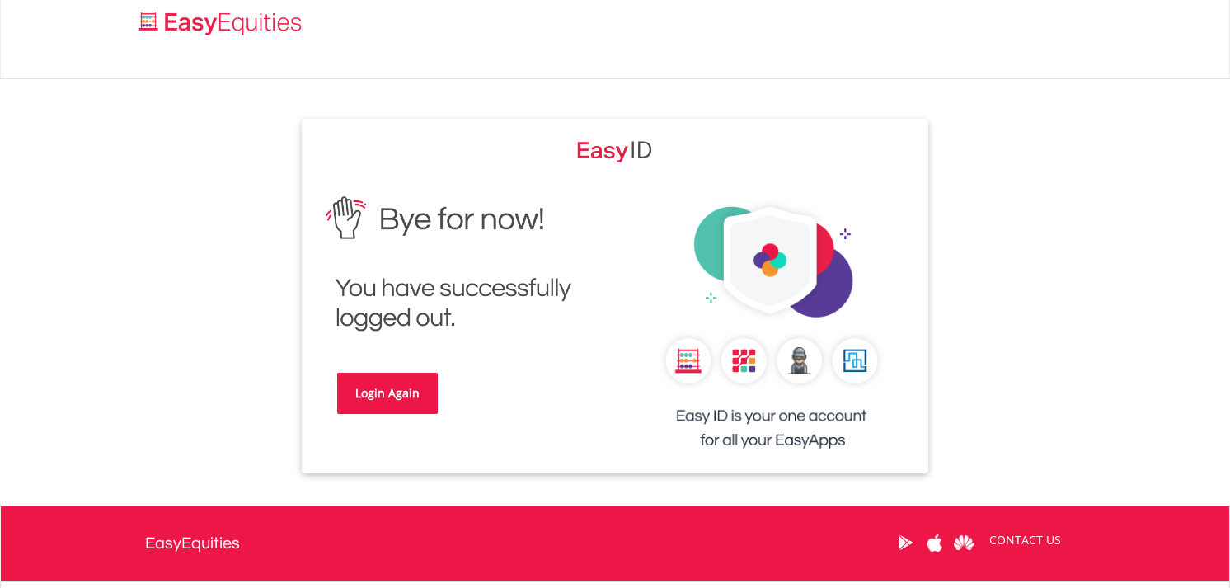  I want to click on a: Apple, so click(934, 543).